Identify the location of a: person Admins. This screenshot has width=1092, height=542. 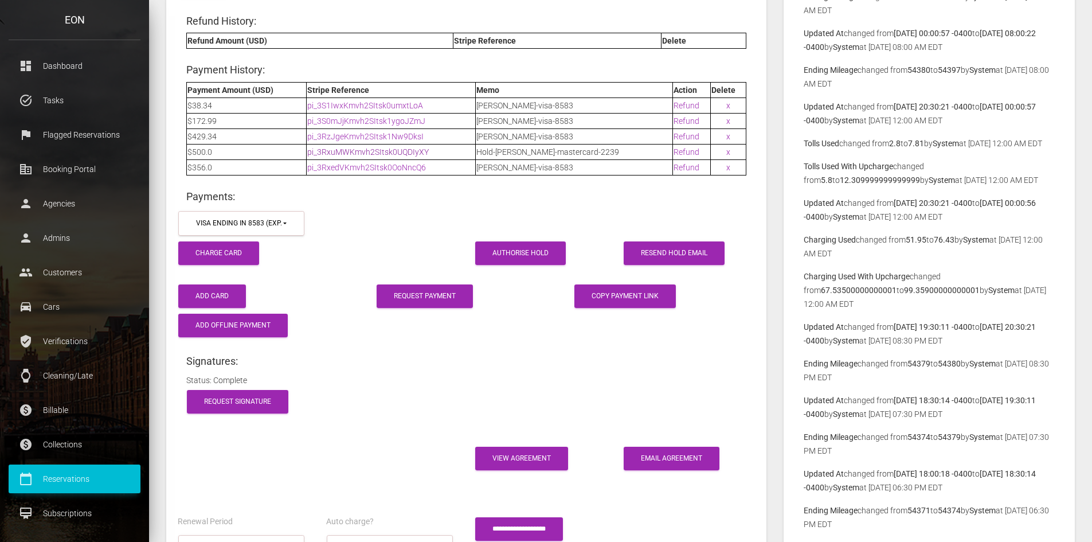
(75, 238).